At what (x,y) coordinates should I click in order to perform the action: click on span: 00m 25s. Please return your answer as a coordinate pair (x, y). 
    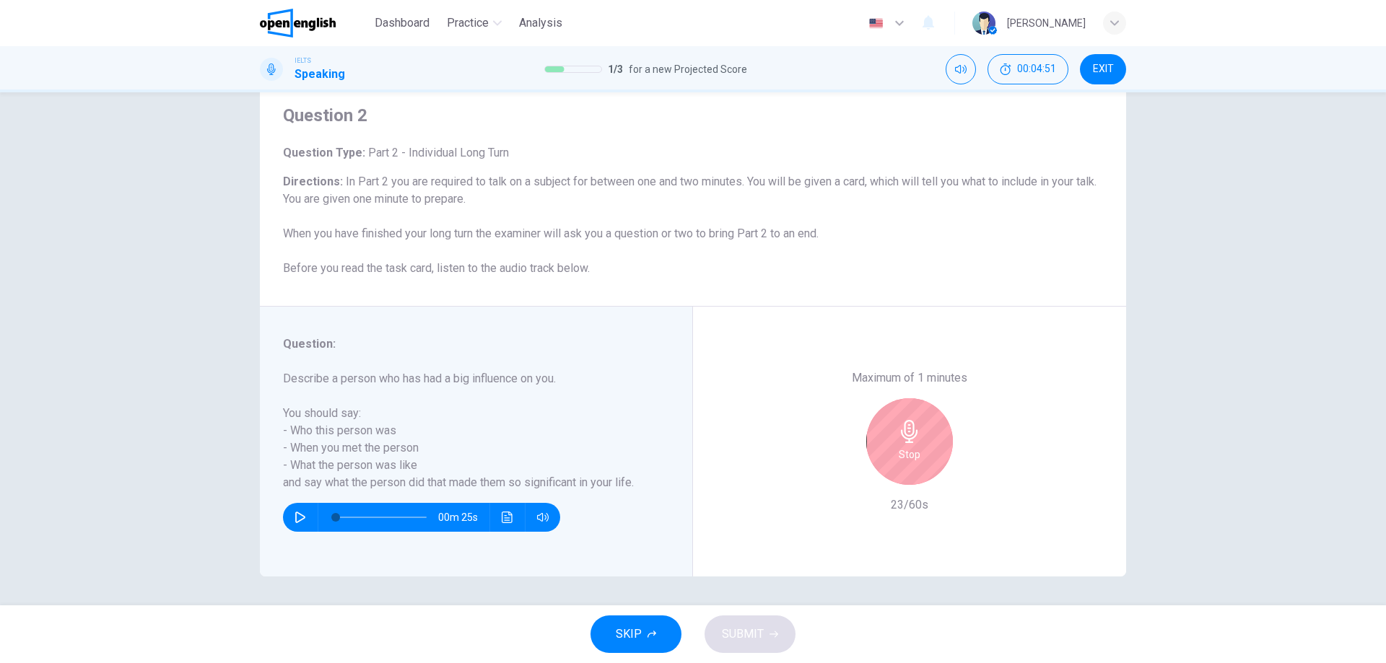
    Looking at the image, I should click on (463, 517).